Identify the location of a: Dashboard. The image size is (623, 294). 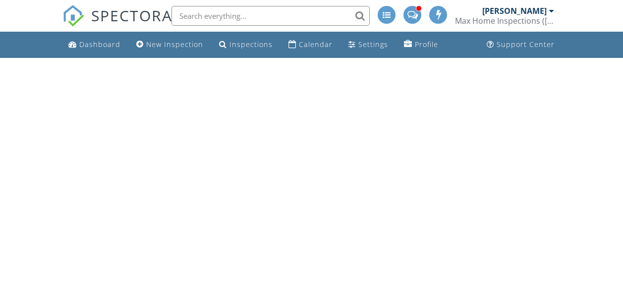
(94, 45).